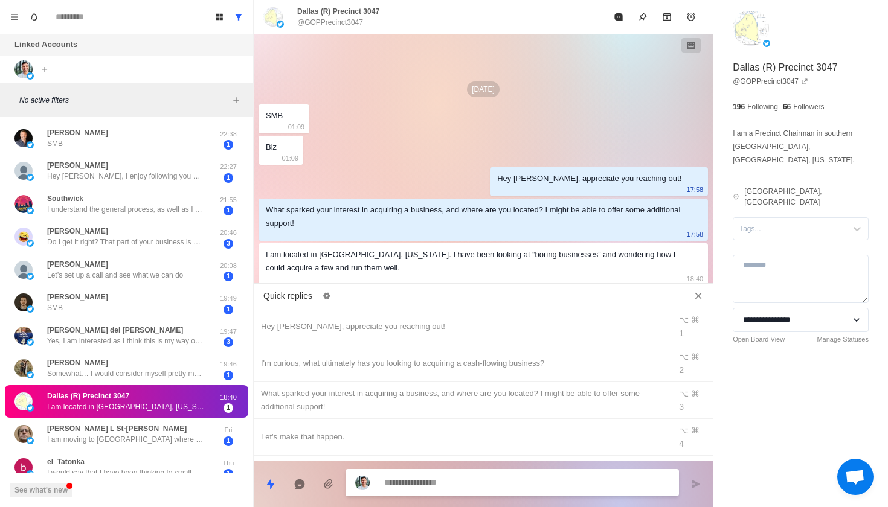  I want to click on button: Board View, so click(219, 17).